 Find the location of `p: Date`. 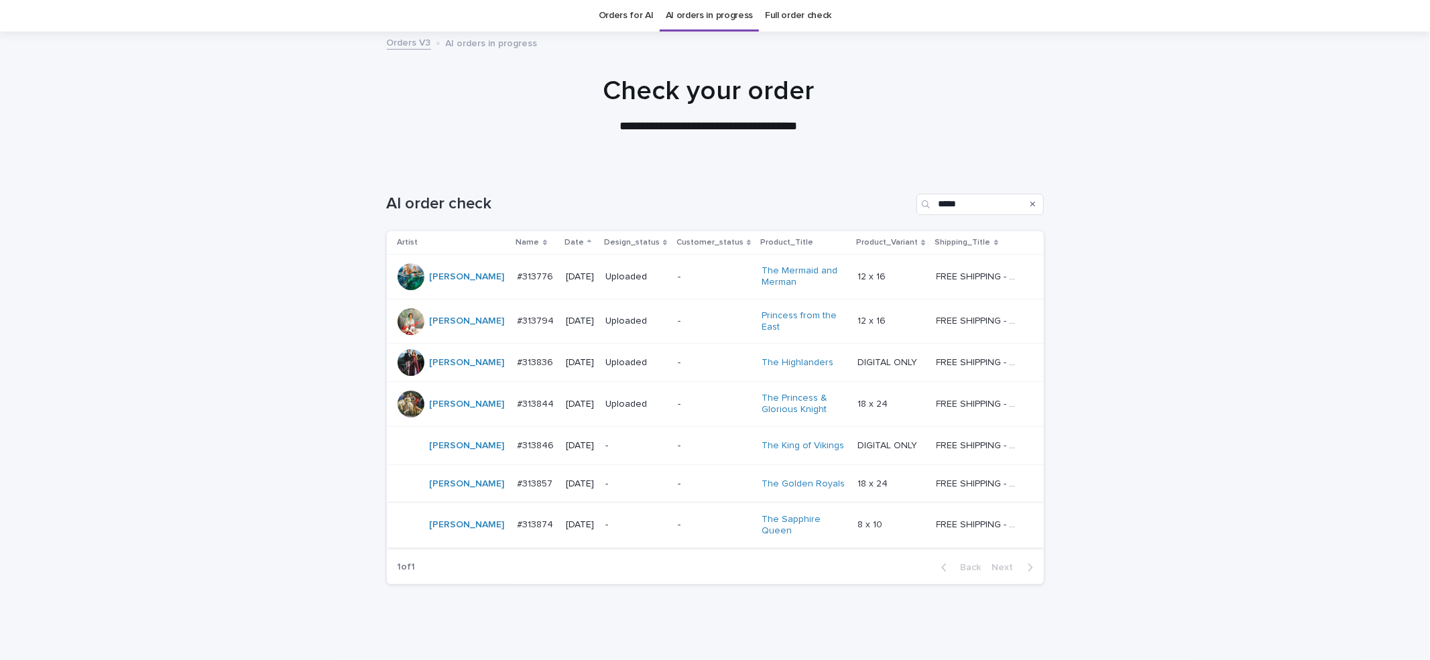

p: Date is located at coordinates (574, 243).